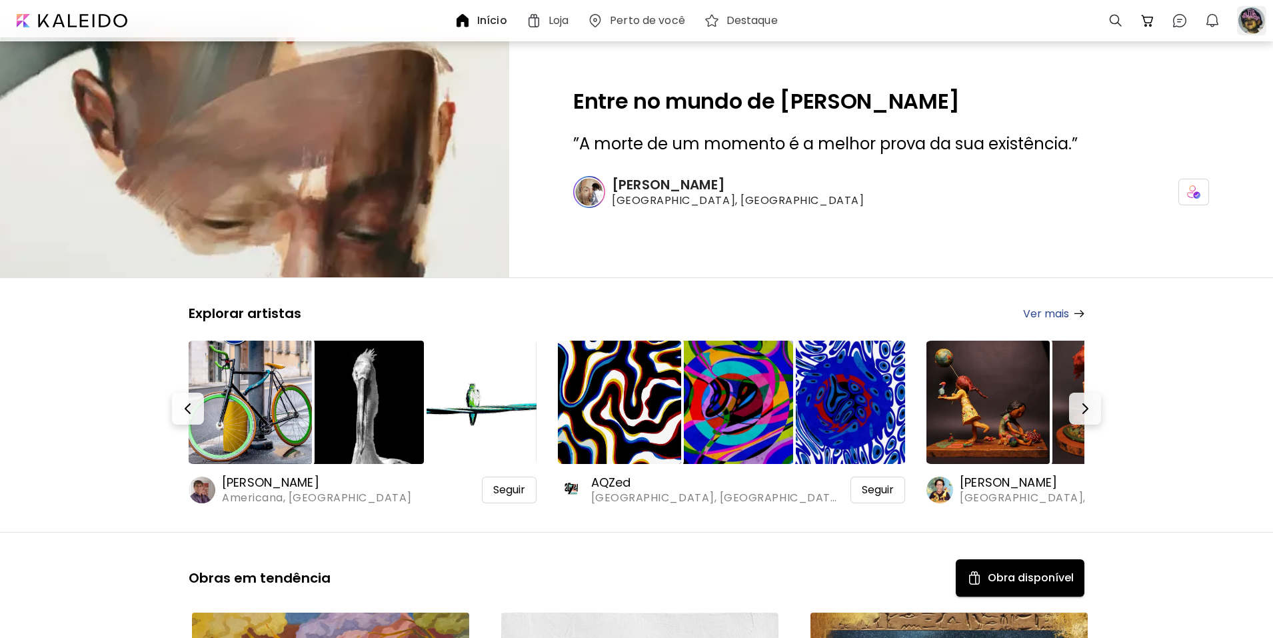 The image size is (1273, 638). Describe the element at coordinates (550, 21) in the screenshot. I see `a: Loja` at that location.